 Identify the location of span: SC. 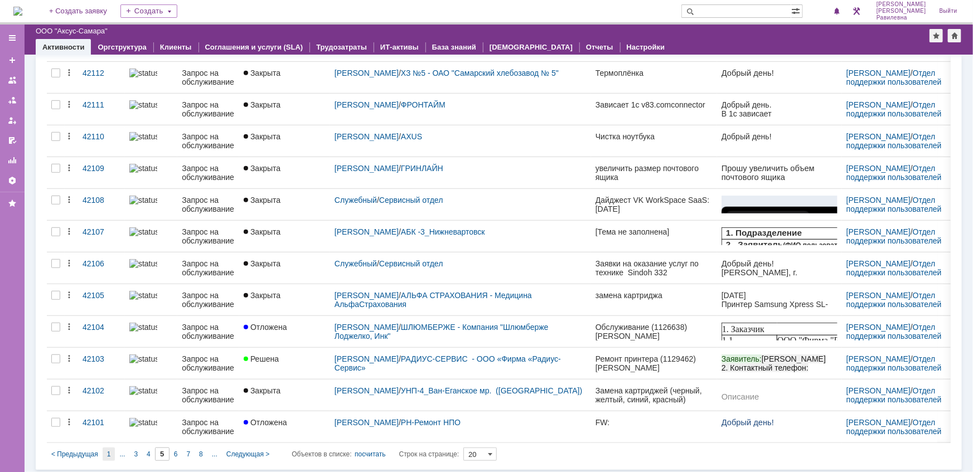
(81, 104).